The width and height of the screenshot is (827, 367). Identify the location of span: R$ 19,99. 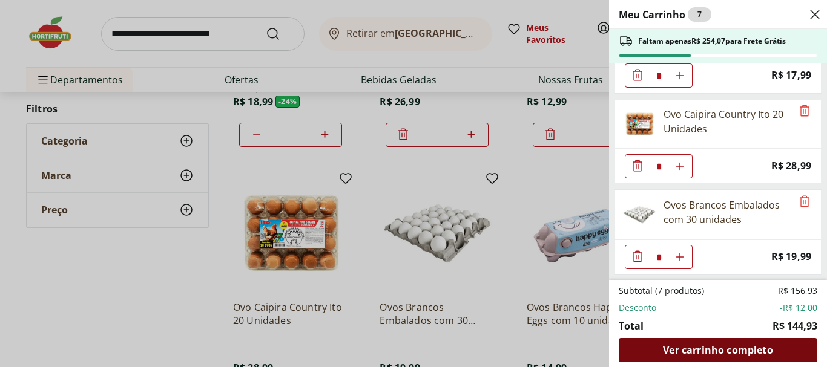
(791, 257).